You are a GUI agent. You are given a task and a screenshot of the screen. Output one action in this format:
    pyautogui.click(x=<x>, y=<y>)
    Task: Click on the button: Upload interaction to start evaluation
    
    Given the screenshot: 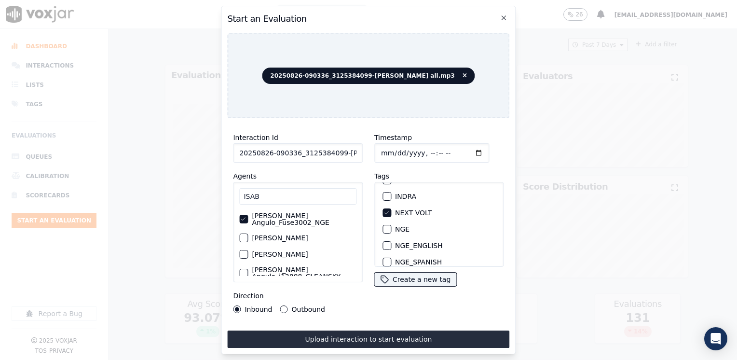 What is the action you would take?
    pyautogui.click(x=368, y=339)
    